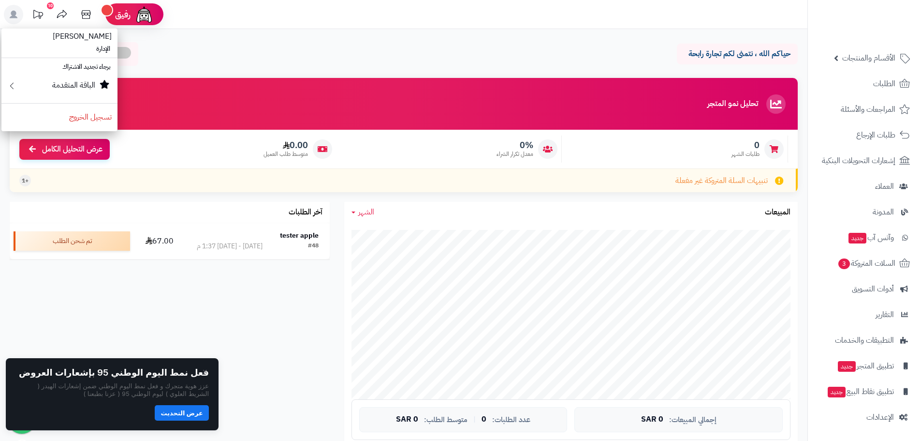  I want to click on strong: tester apple, so click(299, 235).